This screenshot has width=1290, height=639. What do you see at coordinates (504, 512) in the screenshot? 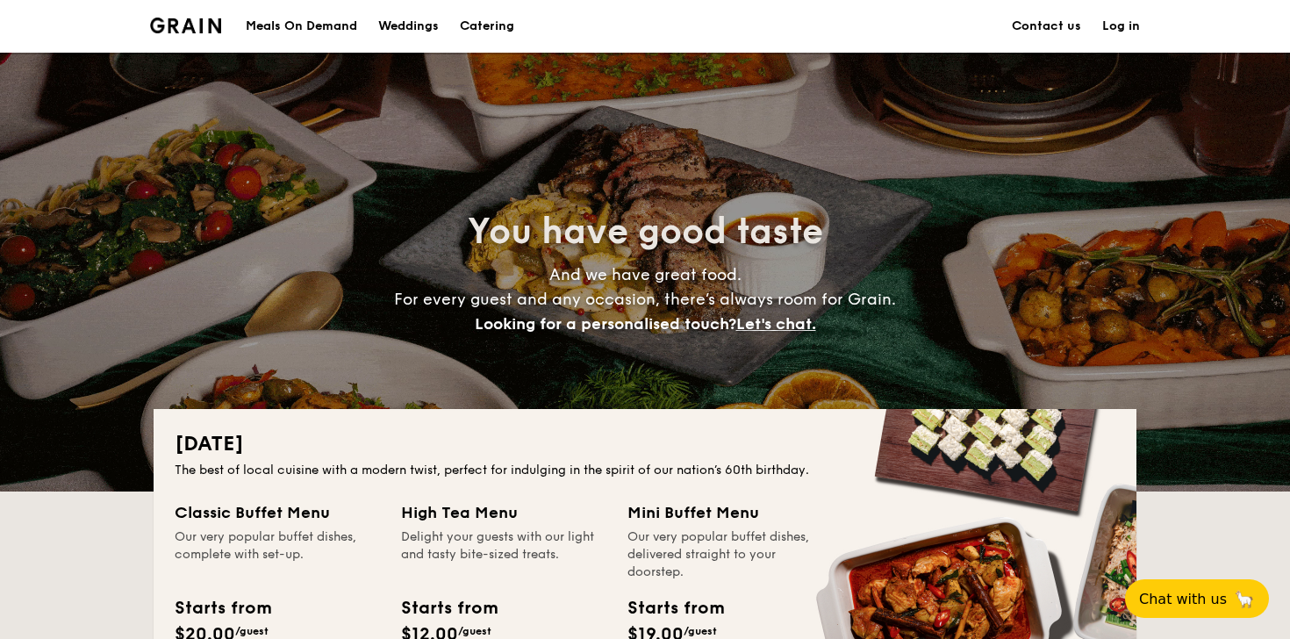
I see `div: High Tea Menu` at bounding box center [504, 512].